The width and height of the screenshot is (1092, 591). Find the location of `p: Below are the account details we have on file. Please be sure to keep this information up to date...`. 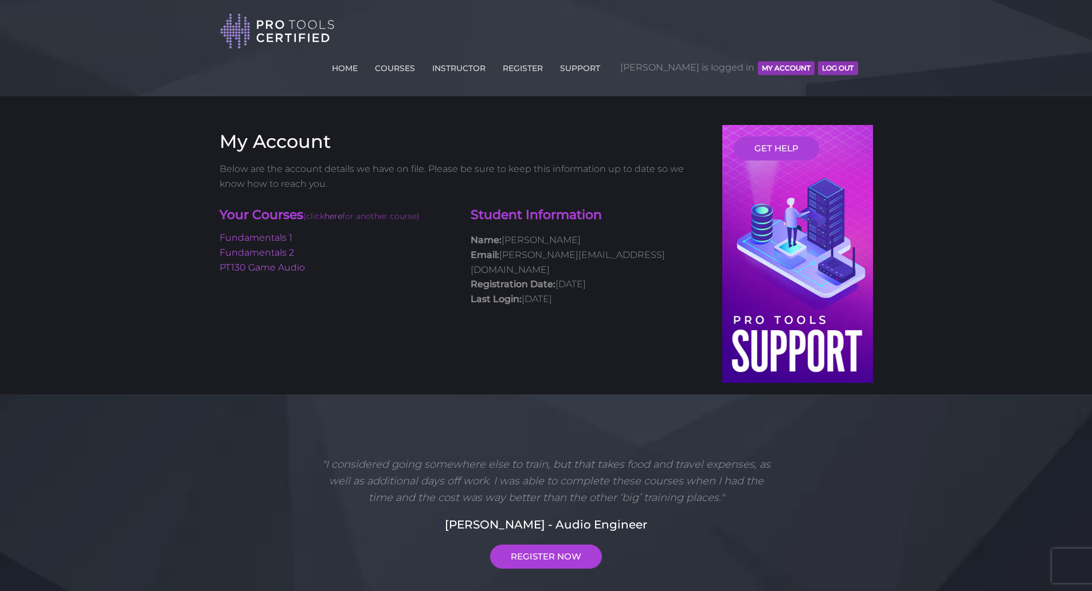

p: Below are the account details we have on file. Please be sure to keep this information up to date... is located at coordinates (463, 176).